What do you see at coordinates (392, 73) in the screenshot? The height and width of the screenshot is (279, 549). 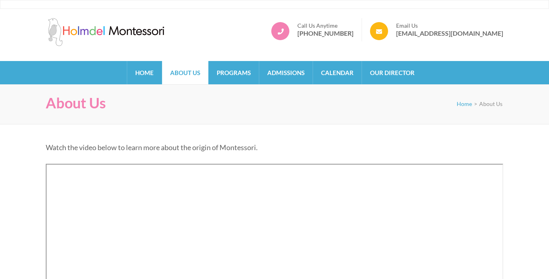 I see `a: Our Director` at bounding box center [392, 73].